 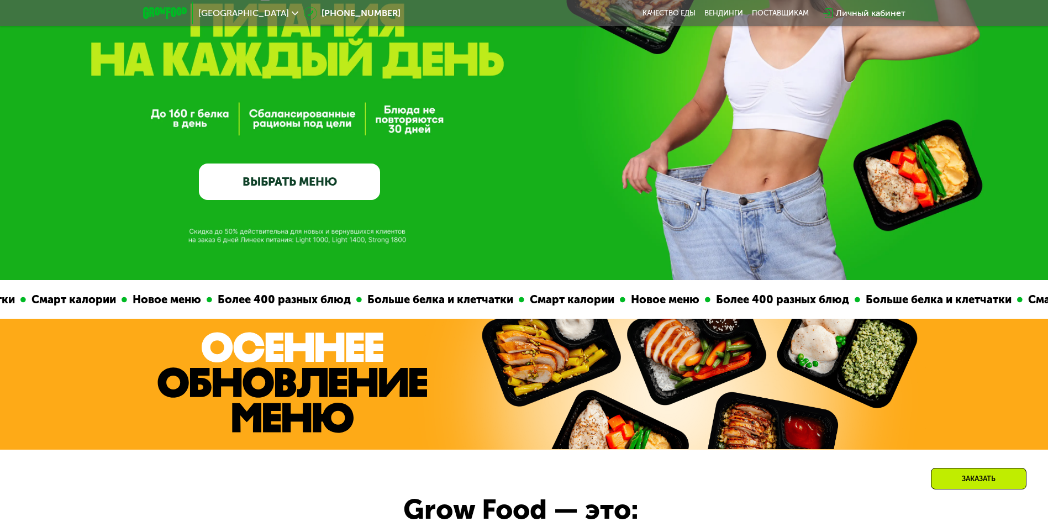 I want to click on div: Заказать, so click(x=978, y=478).